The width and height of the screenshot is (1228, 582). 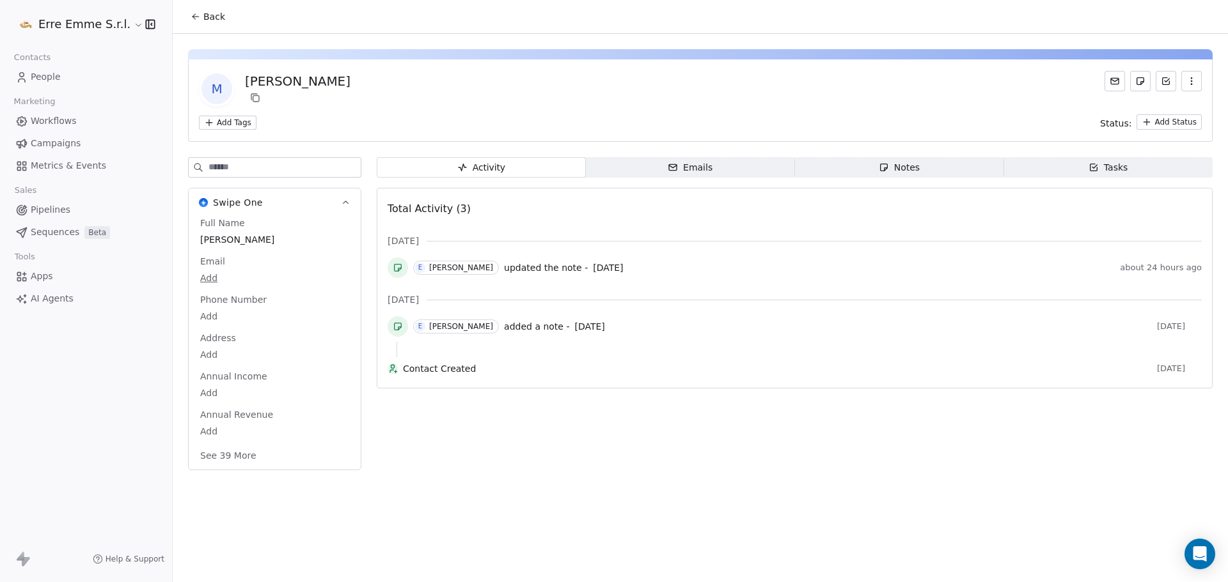 I want to click on span: Sequences, so click(x=55, y=232).